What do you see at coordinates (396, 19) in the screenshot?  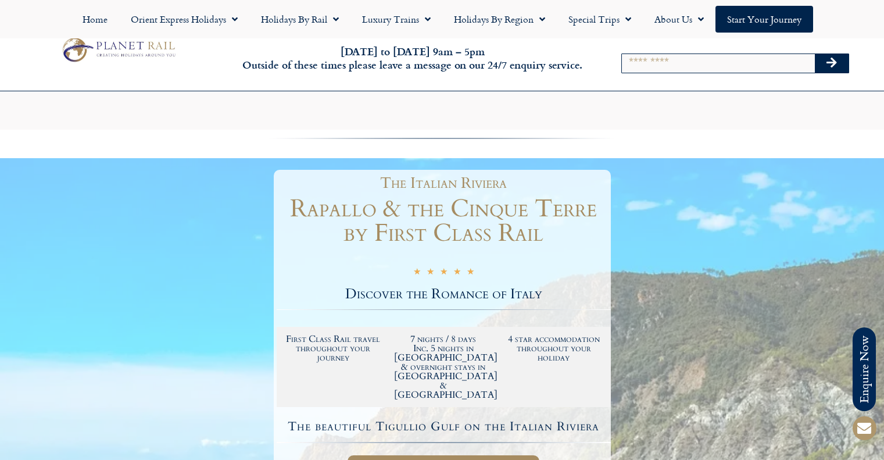 I see `a: Luxury Trains` at bounding box center [396, 19].